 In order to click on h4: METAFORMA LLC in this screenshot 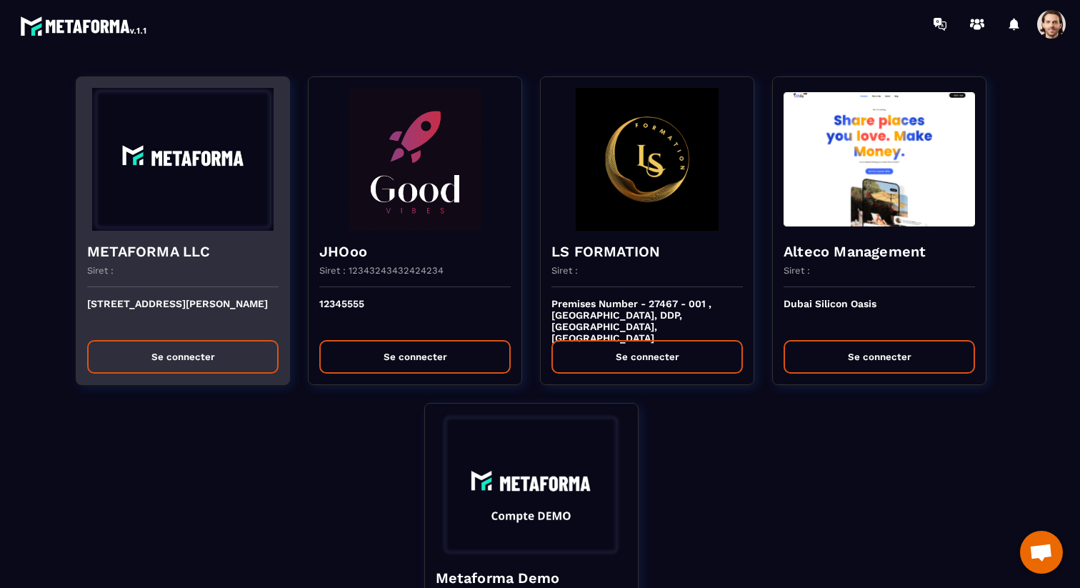, I will do `click(183, 251)`.